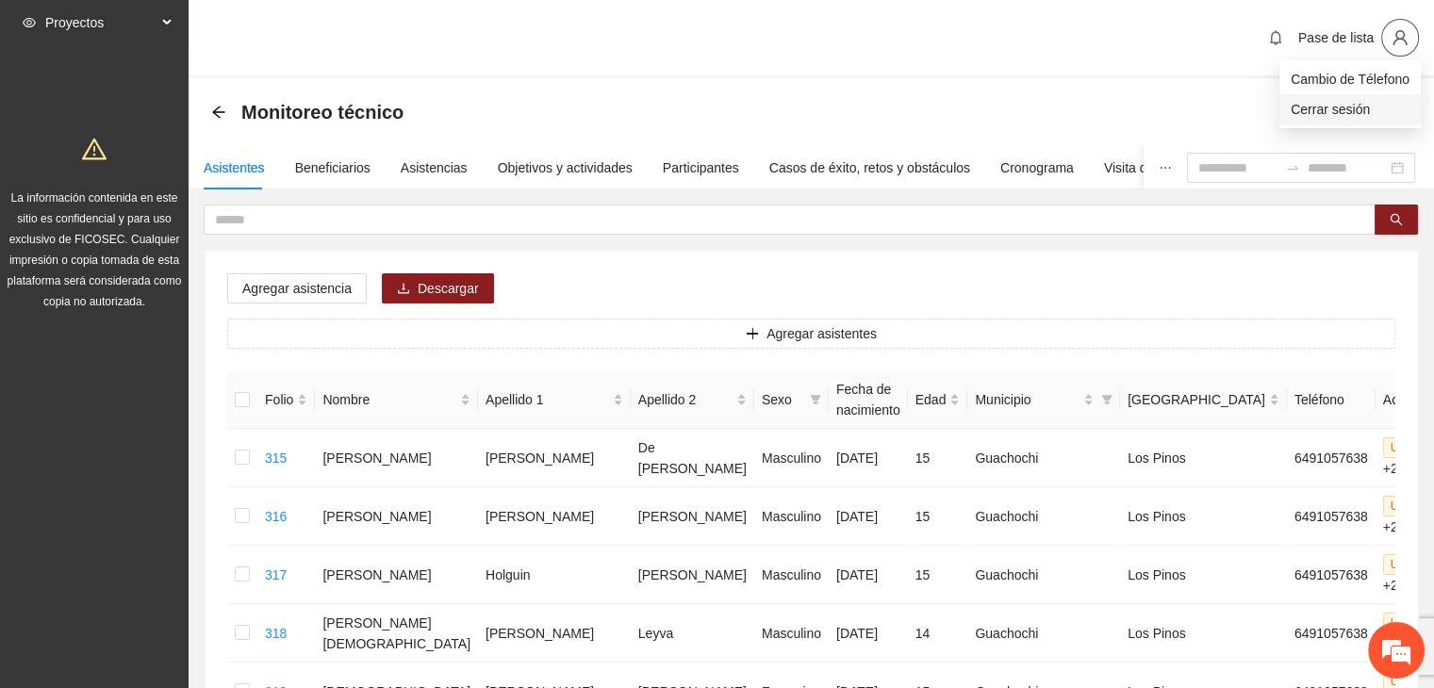 The image size is (1434, 688). I want to click on button: search, so click(1396, 220).